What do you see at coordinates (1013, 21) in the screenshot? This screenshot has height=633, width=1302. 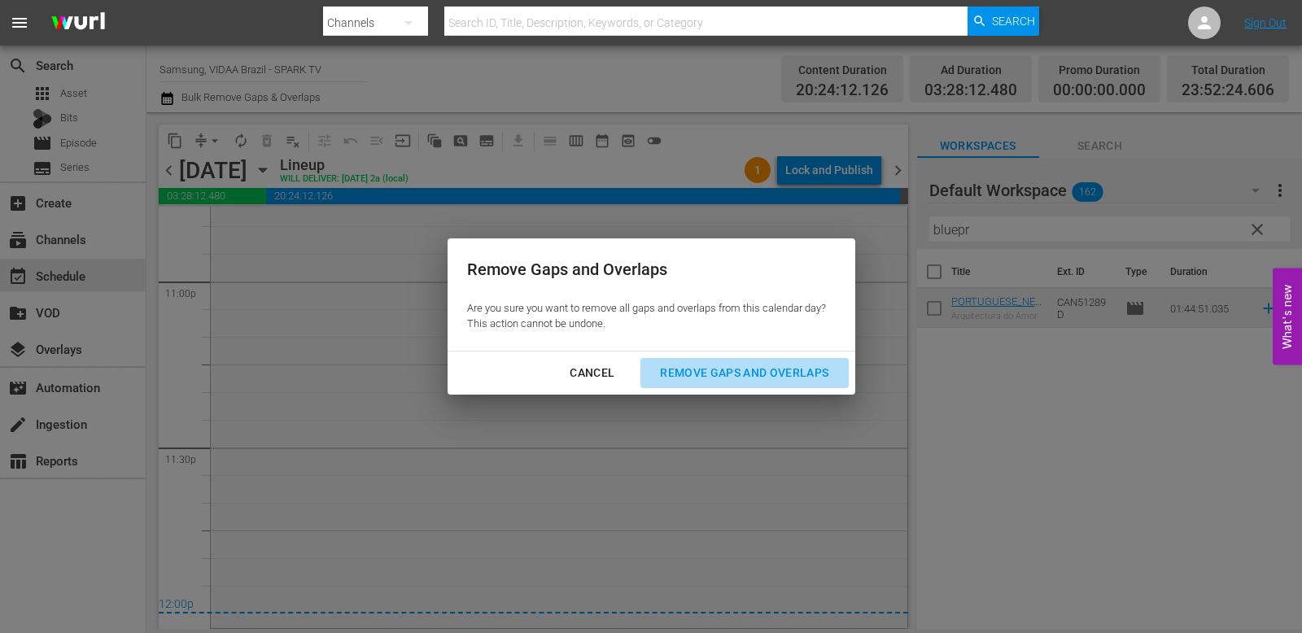 I see `span: Search` at bounding box center [1013, 21].